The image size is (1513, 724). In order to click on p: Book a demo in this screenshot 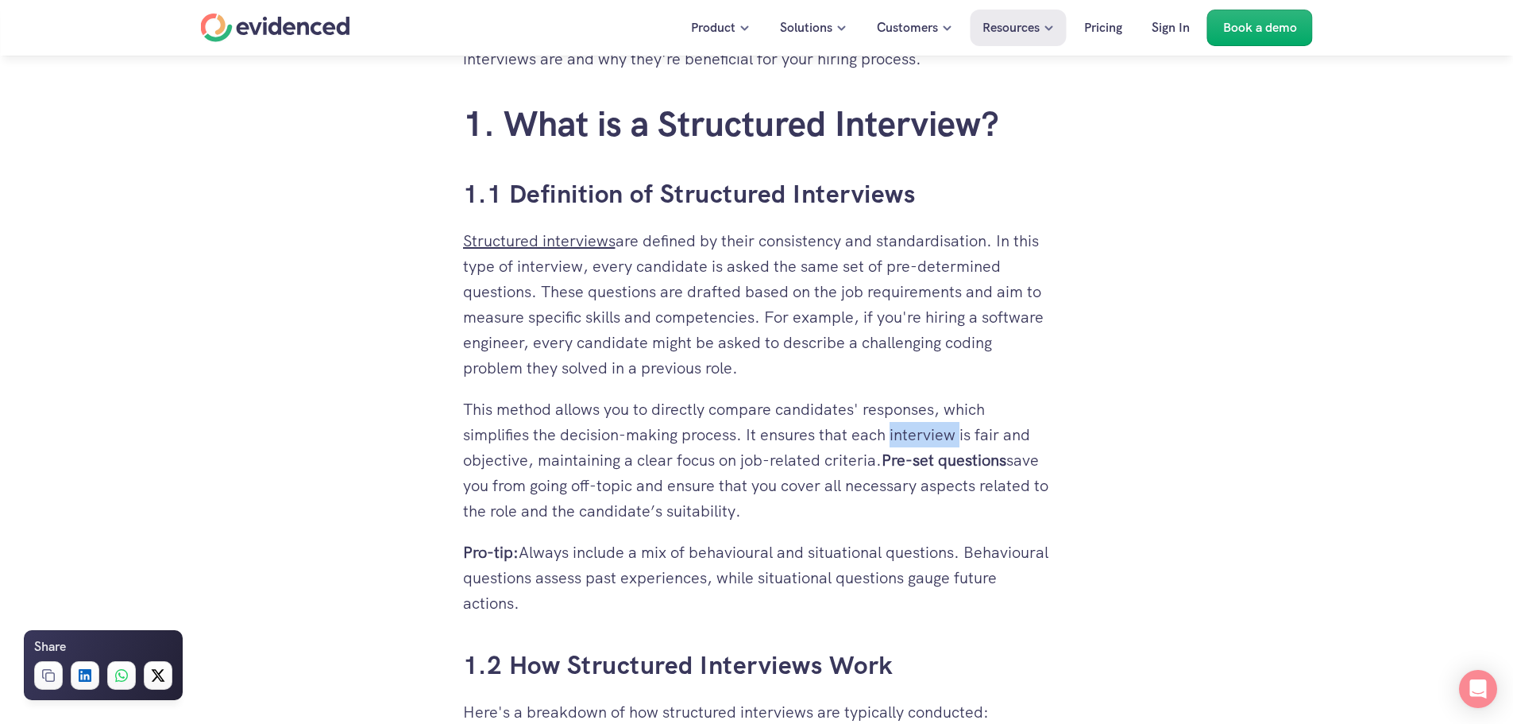, I will do `click(1260, 28)`.